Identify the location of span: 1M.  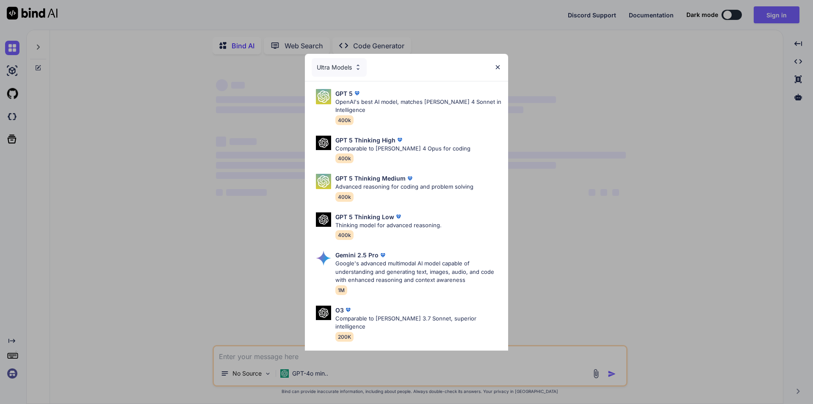
(341, 290).